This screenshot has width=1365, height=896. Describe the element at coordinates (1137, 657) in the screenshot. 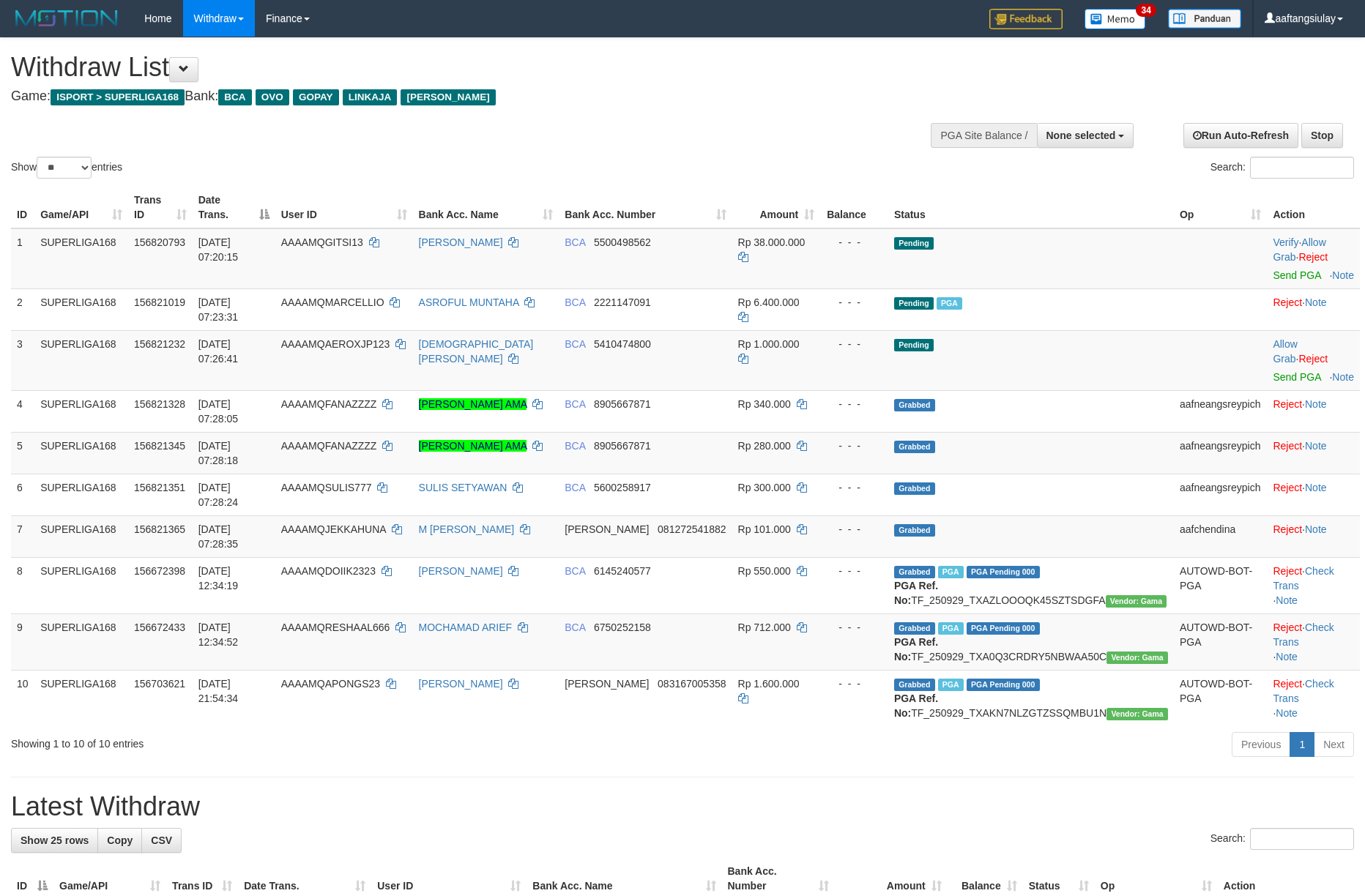

I see `span: Vendor URL: https://trx31.1velocity.biz` at that location.